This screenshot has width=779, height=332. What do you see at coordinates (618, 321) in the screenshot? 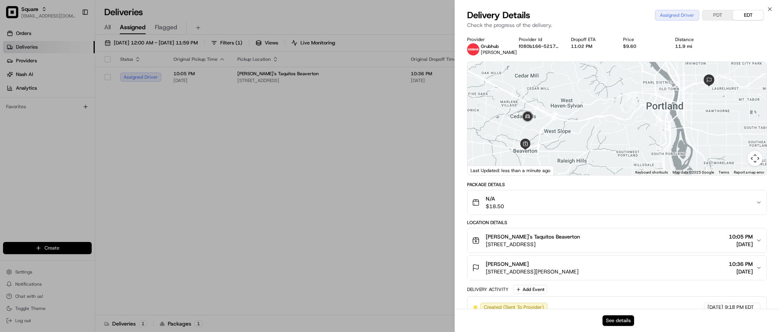
I see `button: See details` at bounding box center [618, 321].